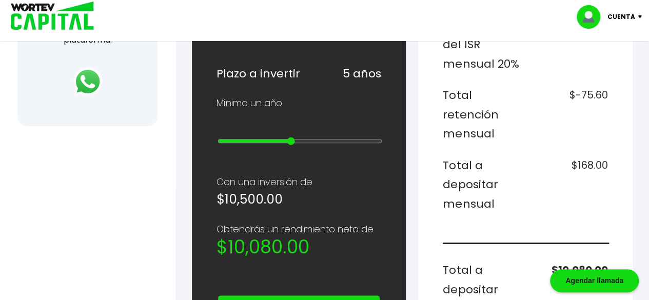  What do you see at coordinates (299, 229) in the screenshot?
I see `p: Obtendrás un rendimiento neto de` at bounding box center [299, 229].